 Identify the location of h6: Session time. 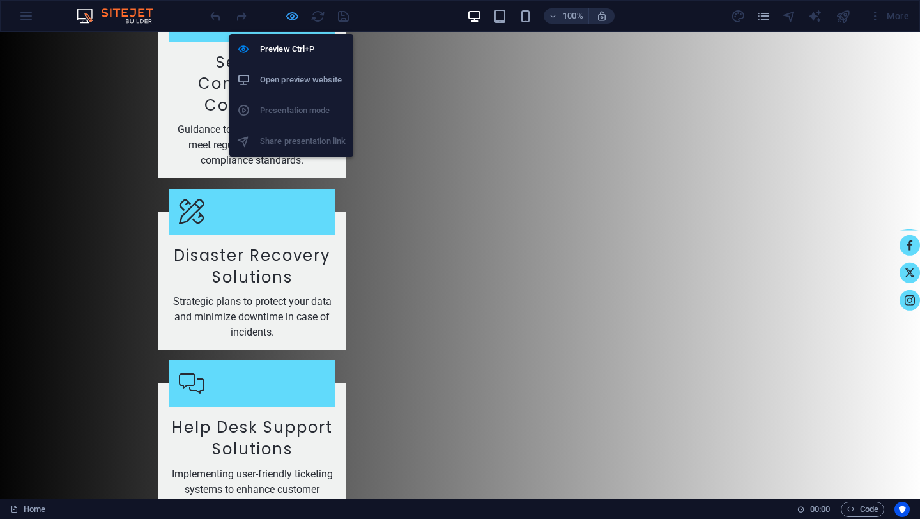
(813, 509).